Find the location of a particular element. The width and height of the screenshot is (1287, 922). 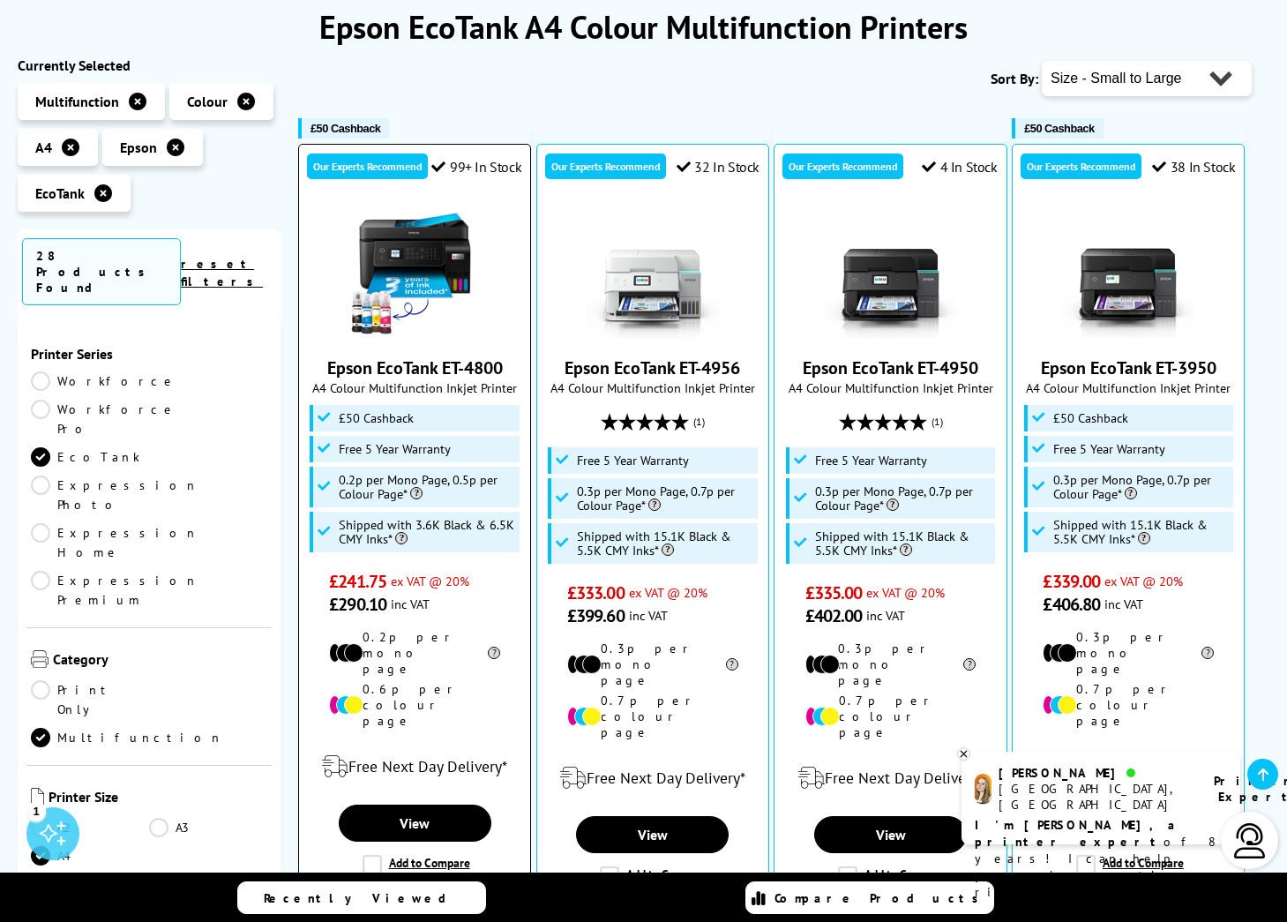

h1: Epson EcoTank A4 Colour Multifunction Printers is located at coordinates (643, 26).